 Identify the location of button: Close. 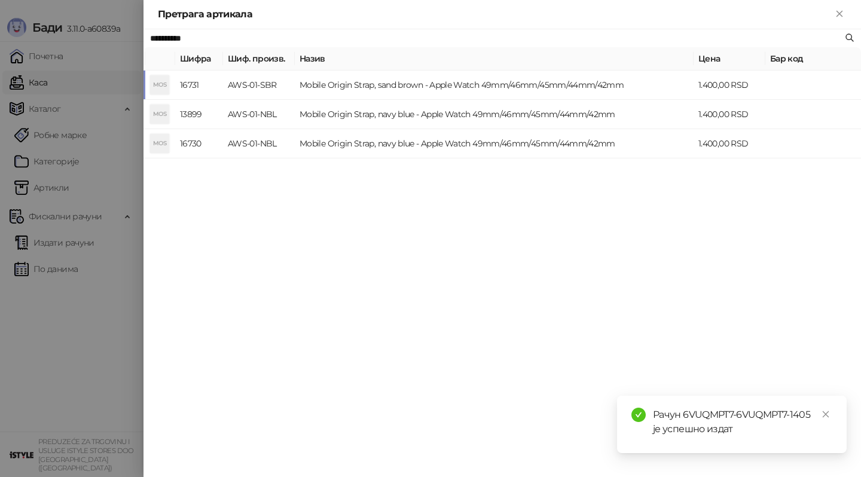
(839, 14).